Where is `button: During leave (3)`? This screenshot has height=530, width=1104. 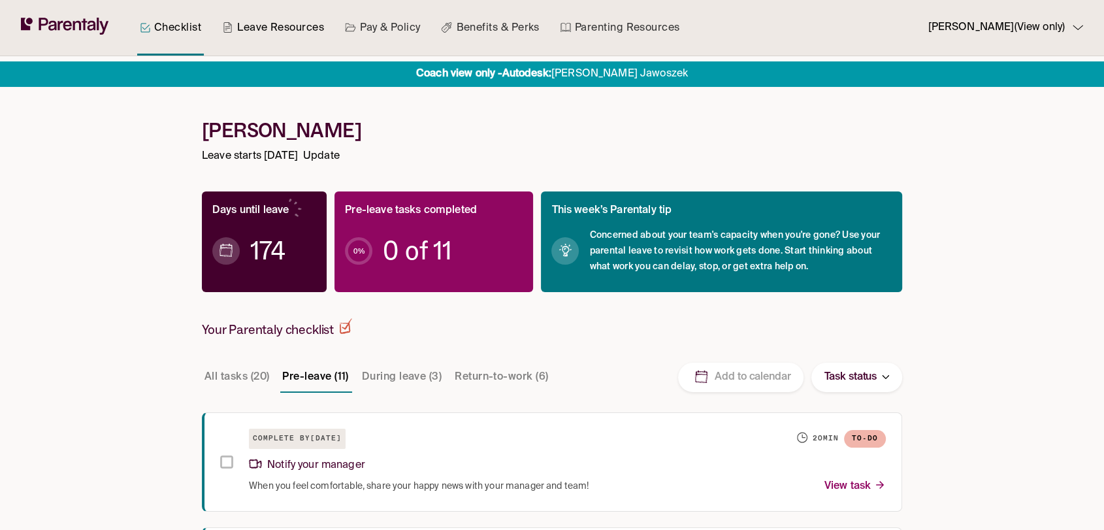
button: During leave (3) is located at coordinates (402, 377).